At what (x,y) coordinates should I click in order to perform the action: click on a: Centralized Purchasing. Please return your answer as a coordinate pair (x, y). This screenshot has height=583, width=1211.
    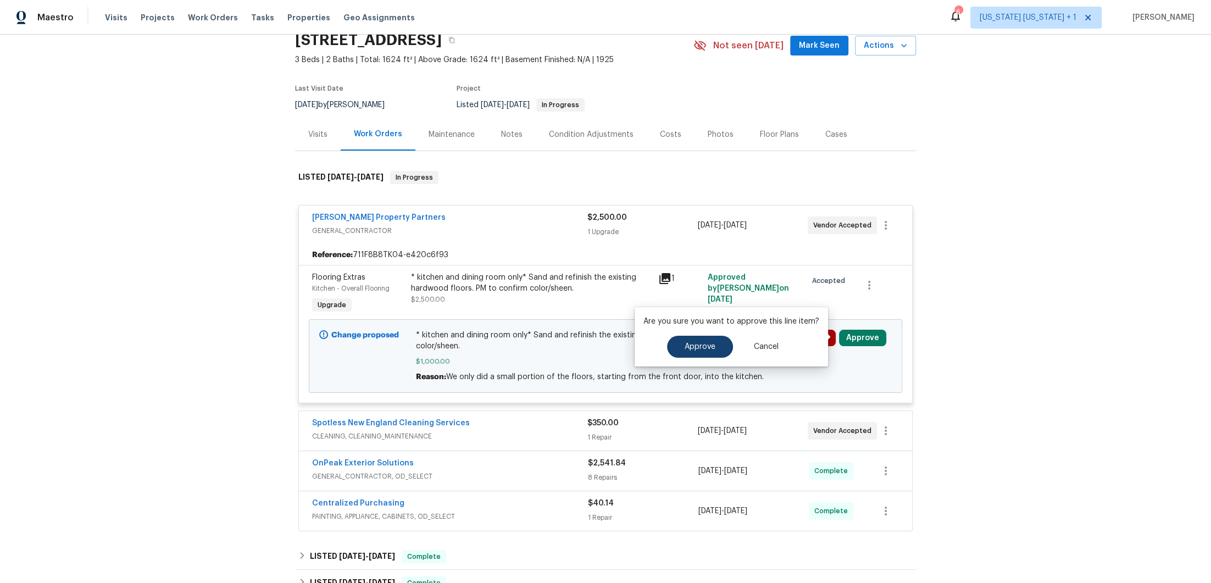
    Looking at the image, I should click on (358, 503).